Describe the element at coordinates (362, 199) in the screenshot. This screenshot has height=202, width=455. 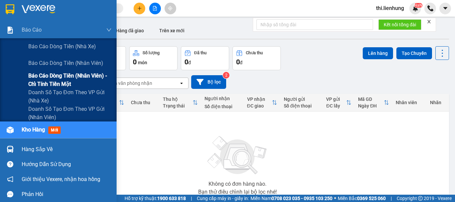
I see `span: Miền Bắc` at that location.